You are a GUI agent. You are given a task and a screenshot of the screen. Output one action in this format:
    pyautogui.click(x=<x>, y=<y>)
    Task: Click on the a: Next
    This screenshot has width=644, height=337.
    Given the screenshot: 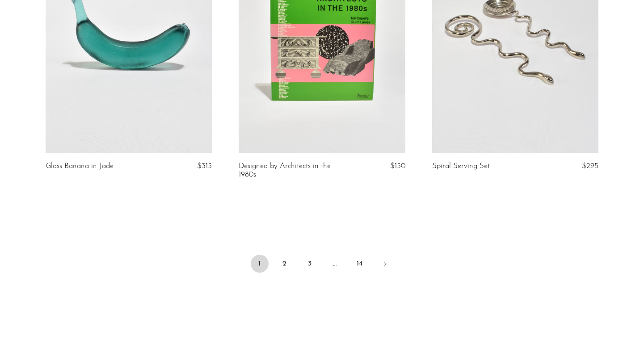 What is the action you would take?
    pyautogui.click(x=385, y=264)
    